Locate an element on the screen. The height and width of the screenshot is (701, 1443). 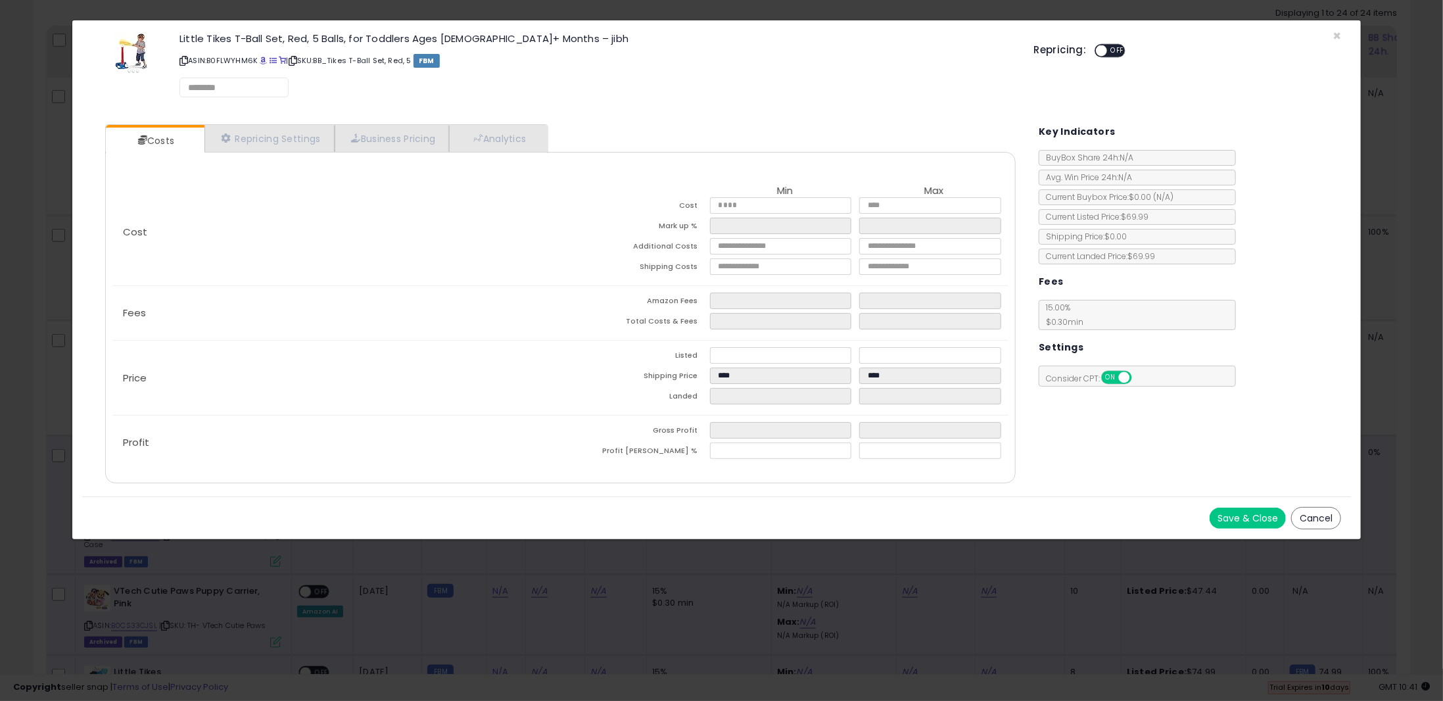
a: Repricing Settings is located at coordinates (270, 138).